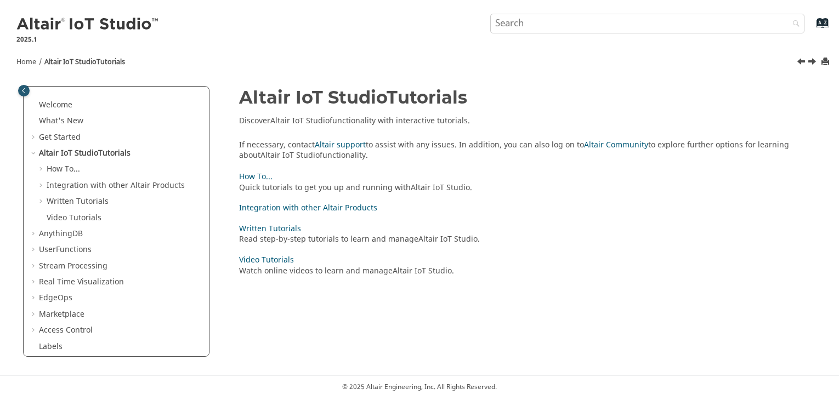 The image size is (839, 400). What do you see at coordinates (811, 28) in the screenshot?
I see `a: Go to index terms page` at bounding box center [811, 28].